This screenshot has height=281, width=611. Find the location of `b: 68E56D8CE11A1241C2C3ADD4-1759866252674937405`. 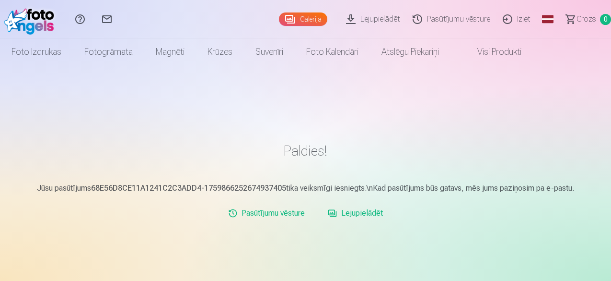

b: 68E56D8CE11A1241C2C3ADD4-1759866252674937405 is located at coordinates (188, 187).